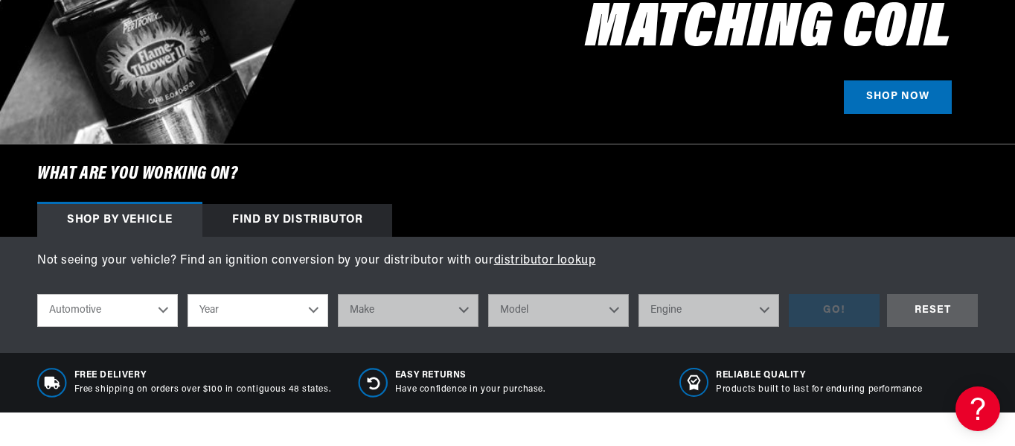 This screenshot has width=1015, height=446. What do you see at coordinates (120, 220) in the screenshot?
I see `div: Shop by vehicle` at bounding box center [120, 220].